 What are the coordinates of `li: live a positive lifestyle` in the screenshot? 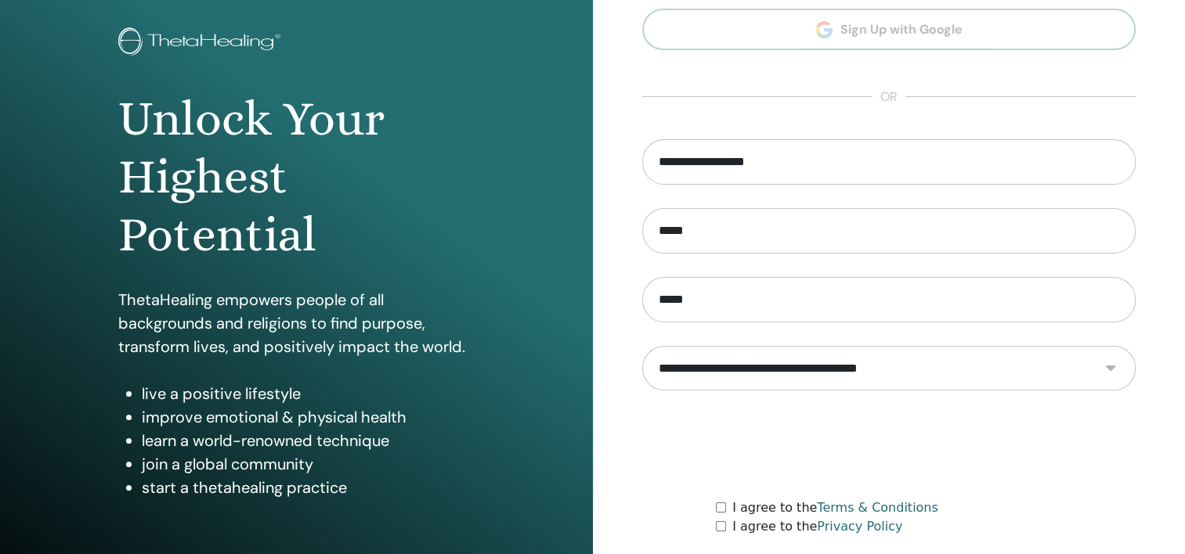 It's located at (308, 394).